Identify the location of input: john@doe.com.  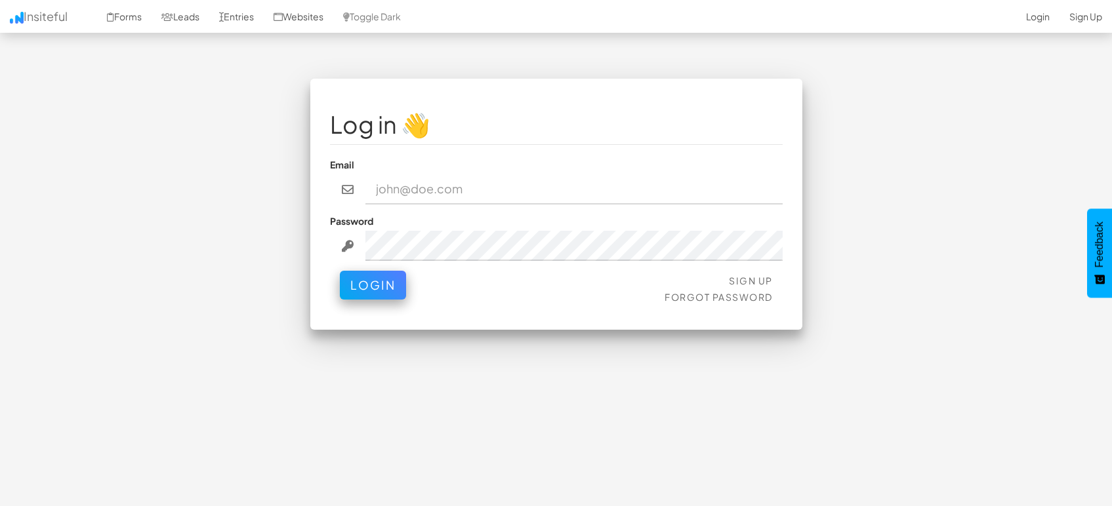
(574, 190).